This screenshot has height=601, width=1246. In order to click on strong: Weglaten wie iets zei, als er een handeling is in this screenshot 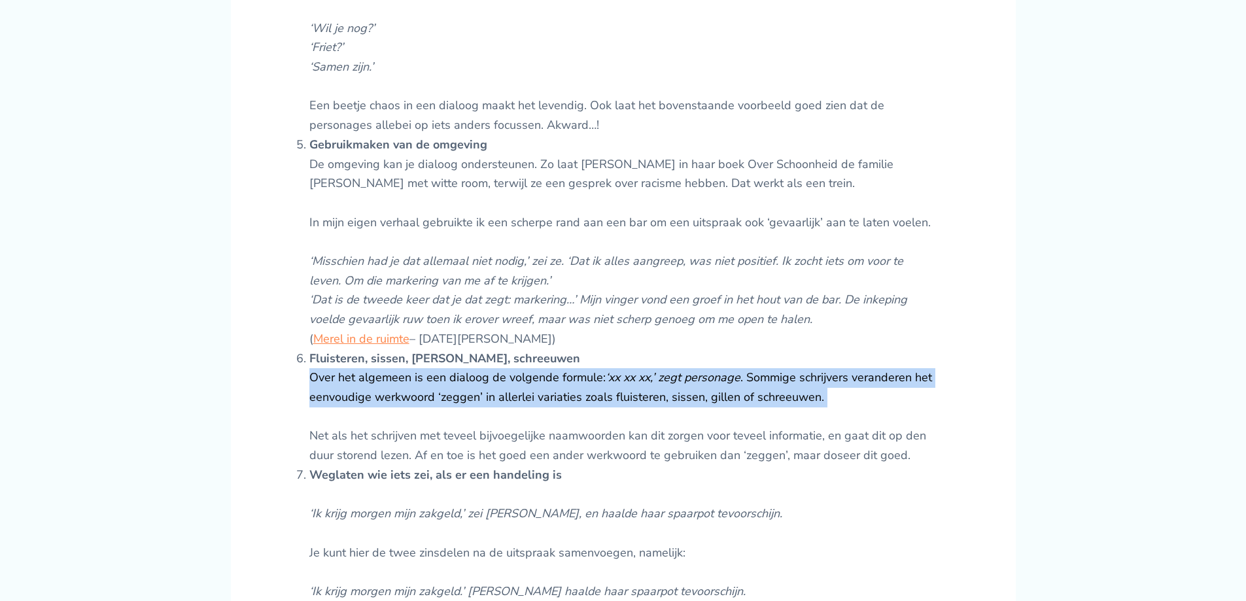, I will do `click(436, 475)`.